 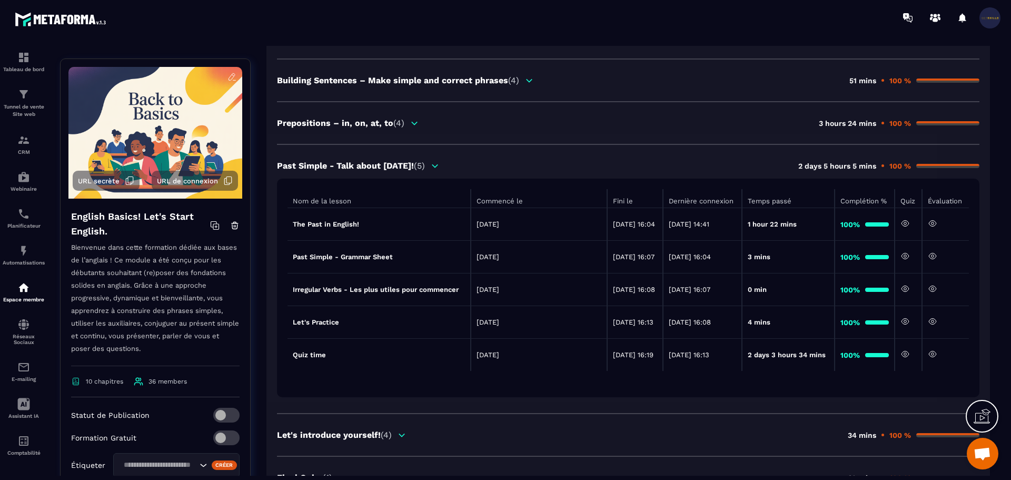 I want to click on th: Évaluation, so click(x=945, y=199).